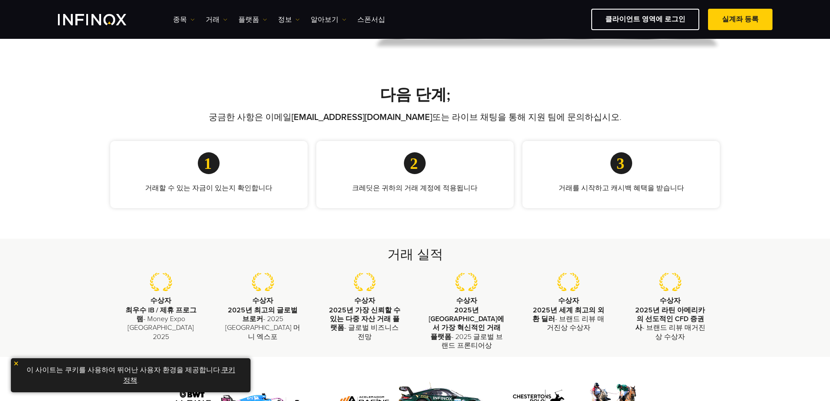 Image resolution: width=830 pixels, height=401 pixels. Describe the element at coordinates (467, 328) in the screenshot. I see `p: - 2025 글로벌 브랜드 프론티어상` at that location.